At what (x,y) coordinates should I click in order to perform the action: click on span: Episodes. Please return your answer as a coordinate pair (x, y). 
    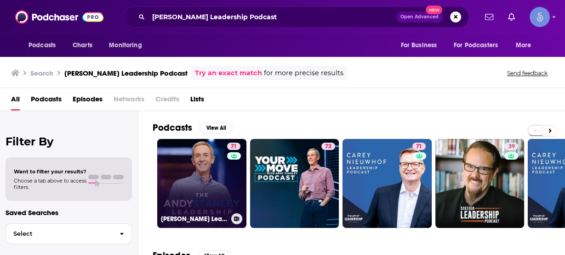
    Looking at the image, I should click on (87, 101).